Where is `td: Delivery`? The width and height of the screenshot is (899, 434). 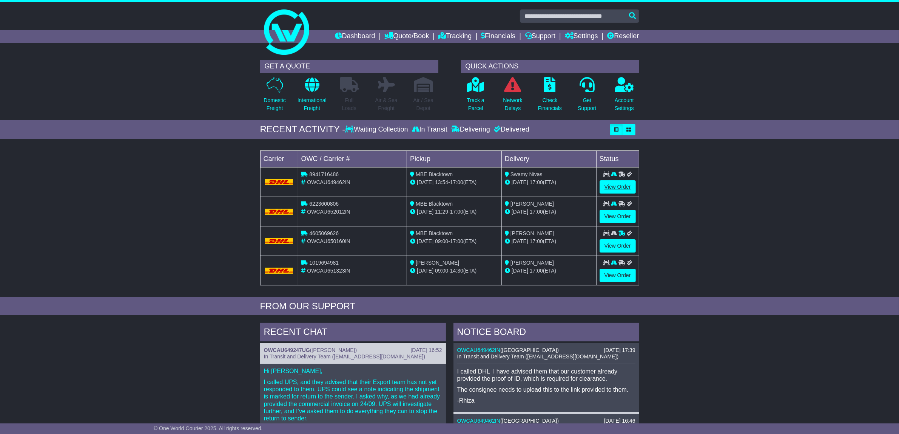
td: Delivery is located at coordinates (549, 159).